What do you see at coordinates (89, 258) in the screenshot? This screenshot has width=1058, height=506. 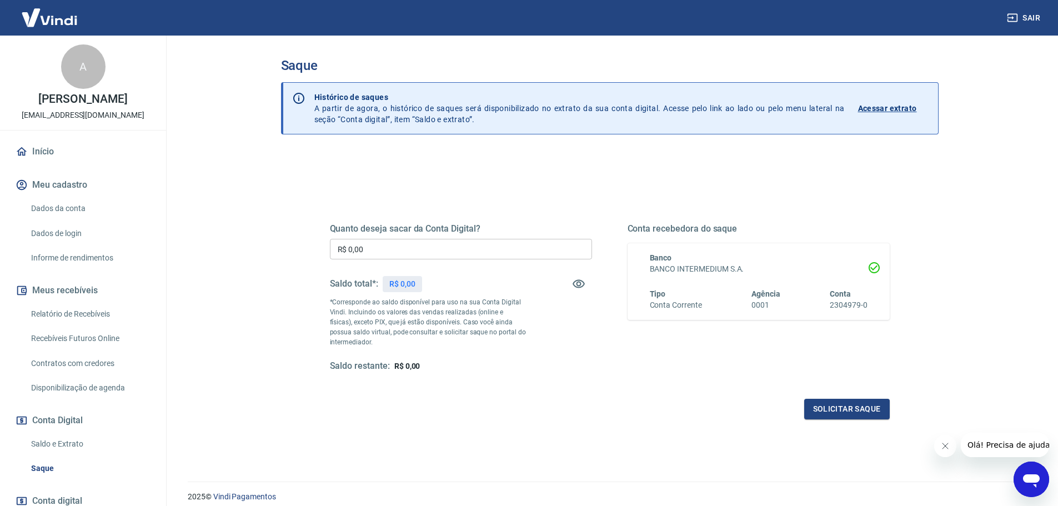 I see `a: Informe de rendimentos` at bounding box center [89, 258].